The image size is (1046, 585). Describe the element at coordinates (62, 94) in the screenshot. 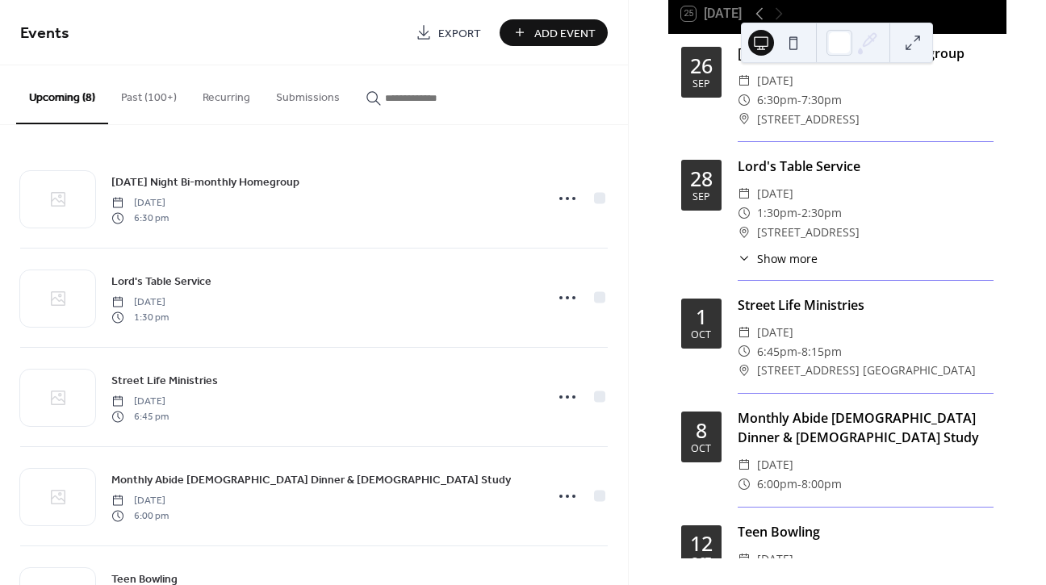

I see `button: Upcoming (8)` at that location.